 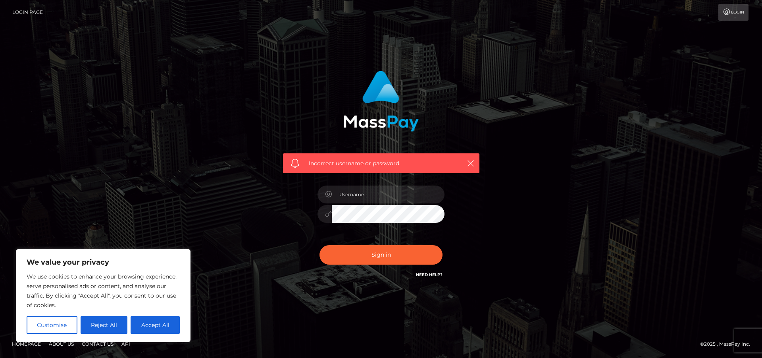 What do you see at coordinates (52, 325) in the screenshot?
I see `button: Customise` at bounding box center [52, 325].